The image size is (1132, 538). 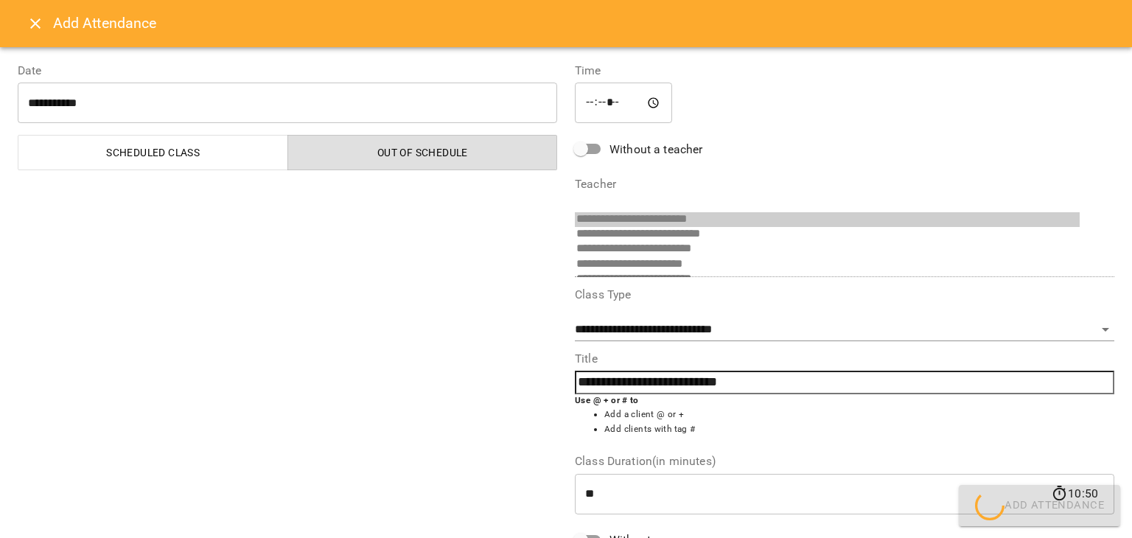 I want to click on span: Out of Schedule, so click(x=423, y=152).